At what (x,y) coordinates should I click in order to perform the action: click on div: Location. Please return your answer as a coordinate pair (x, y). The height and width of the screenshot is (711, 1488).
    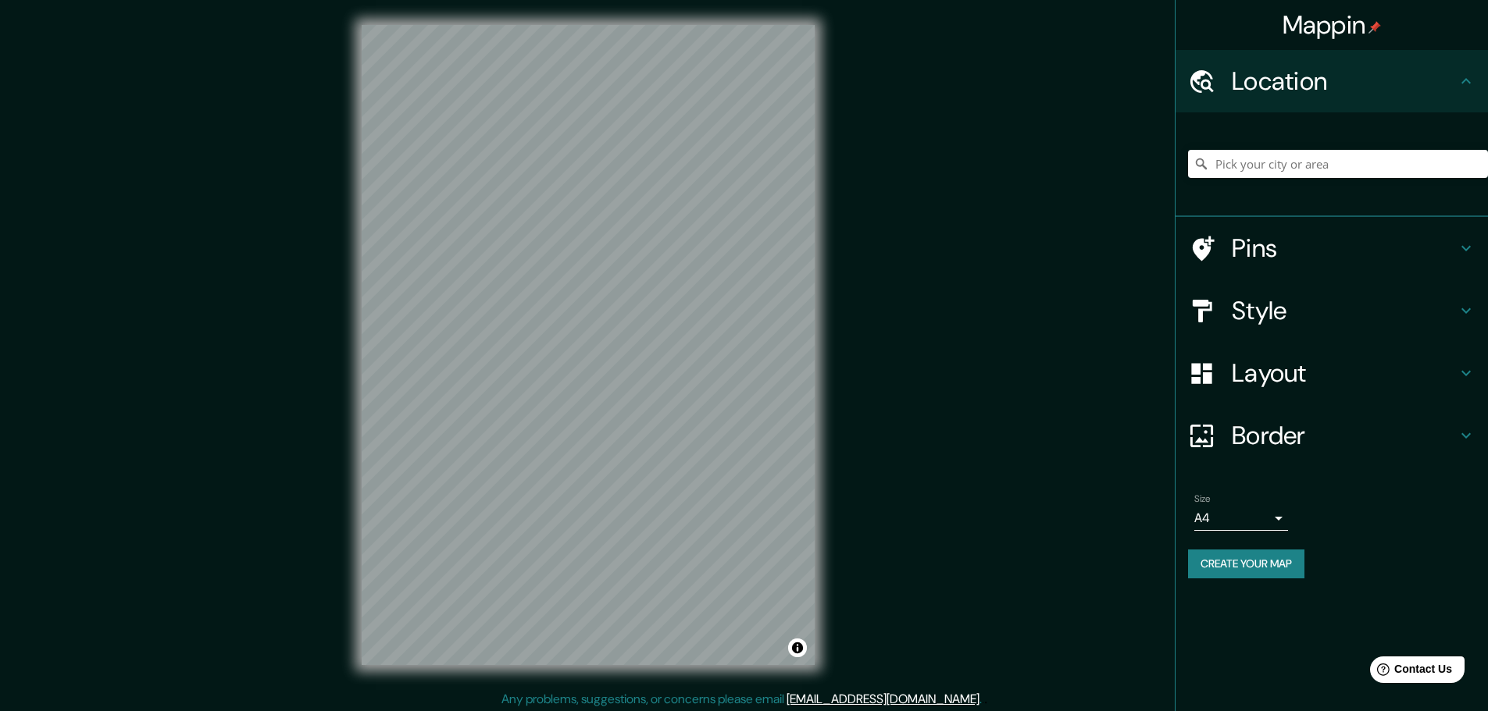
    Looking at the image, I should click on (1331, 81).